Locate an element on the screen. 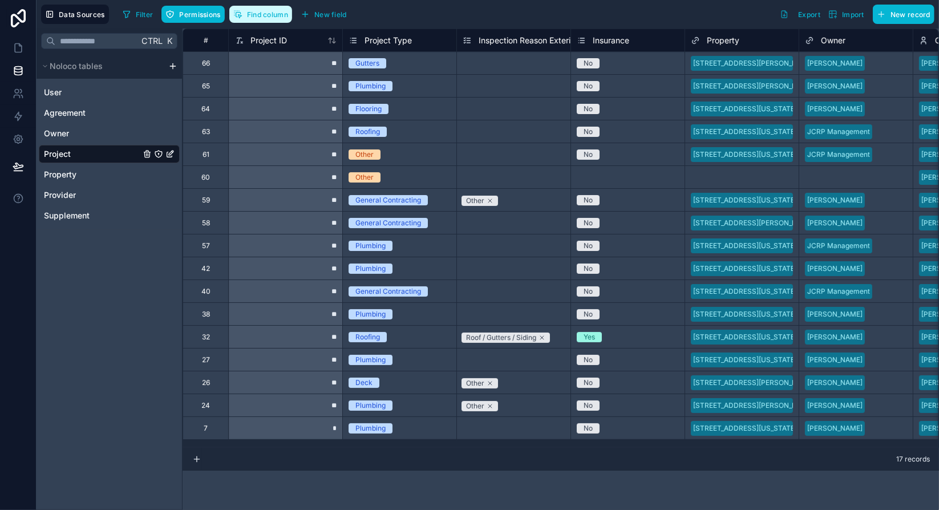  div: 24 is located at coordinates (205, 406).